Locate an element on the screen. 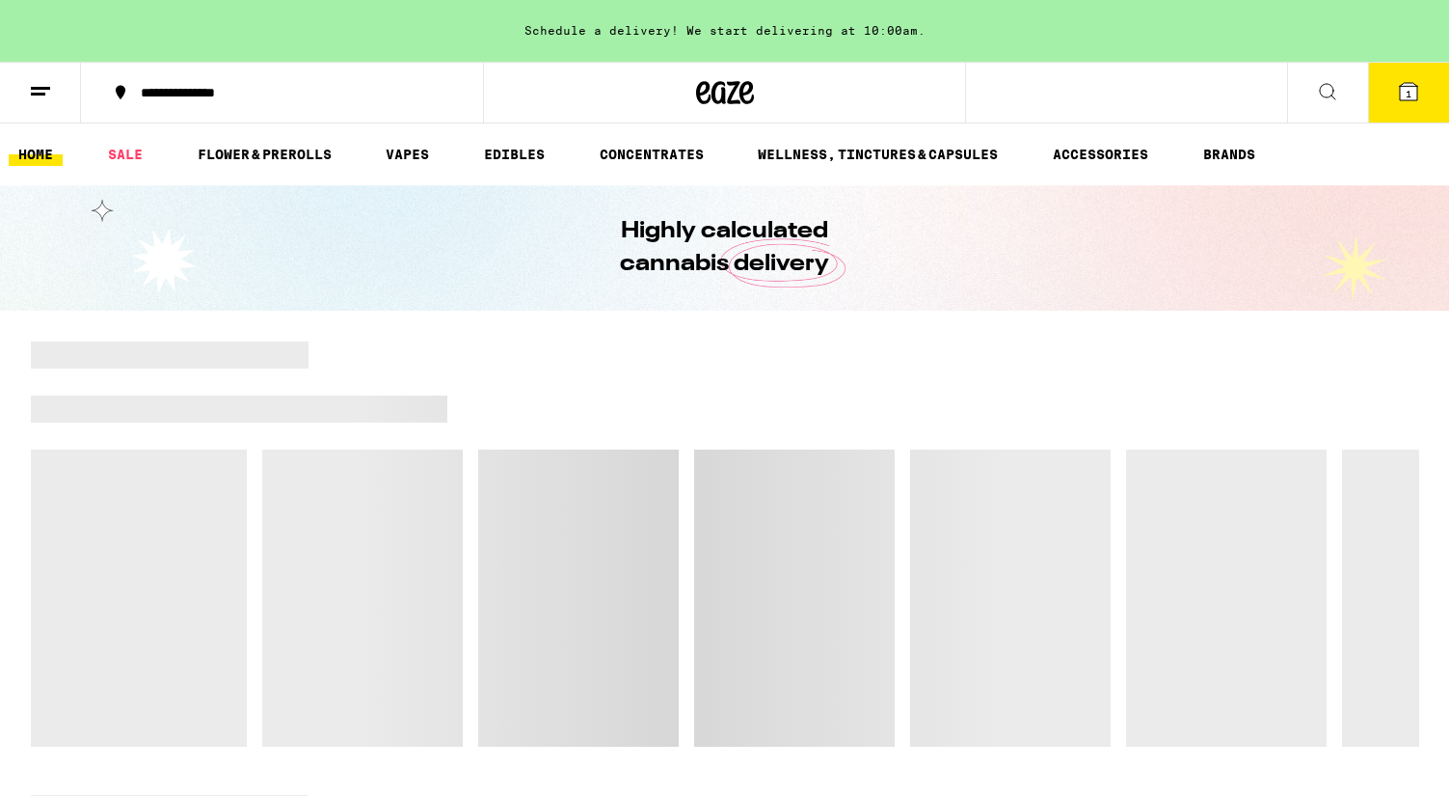  a: FLOWER & PREROLLS is located at coordinates (264, 154).